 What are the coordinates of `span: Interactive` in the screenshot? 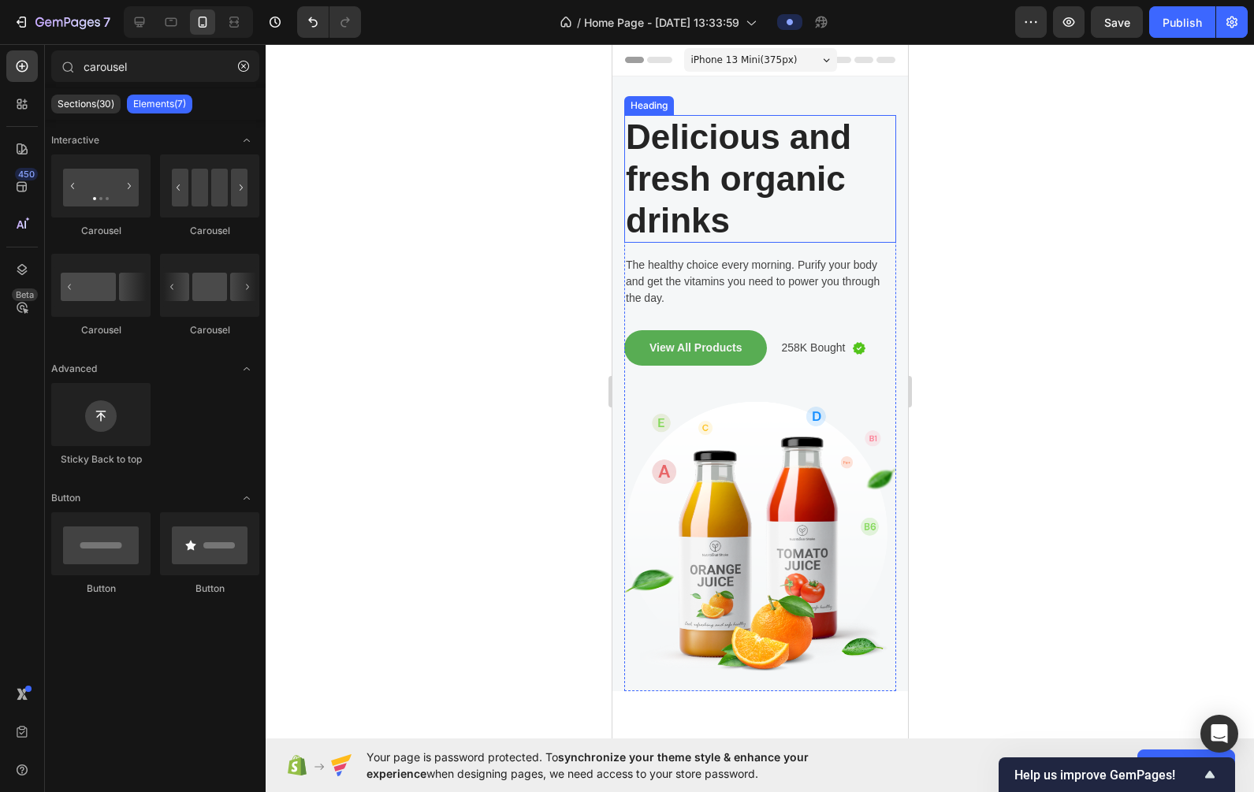 It's located at (75, 140).